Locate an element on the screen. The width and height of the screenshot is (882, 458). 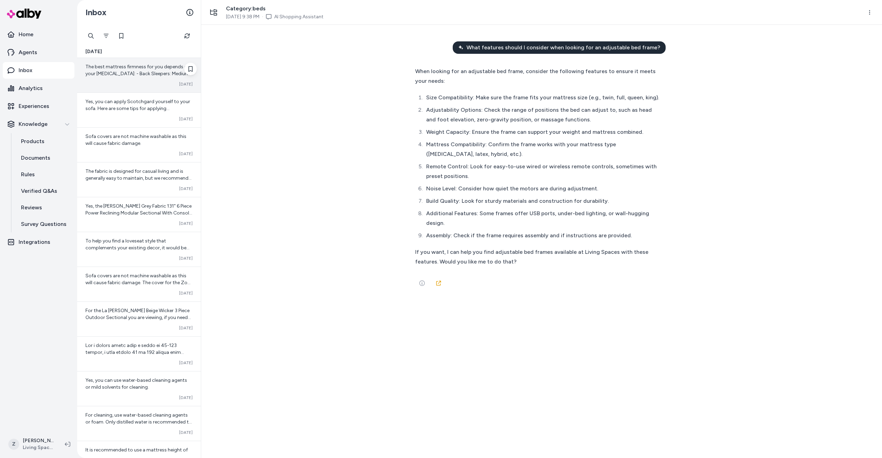
p: Agents is located at coordinates (28, 52).